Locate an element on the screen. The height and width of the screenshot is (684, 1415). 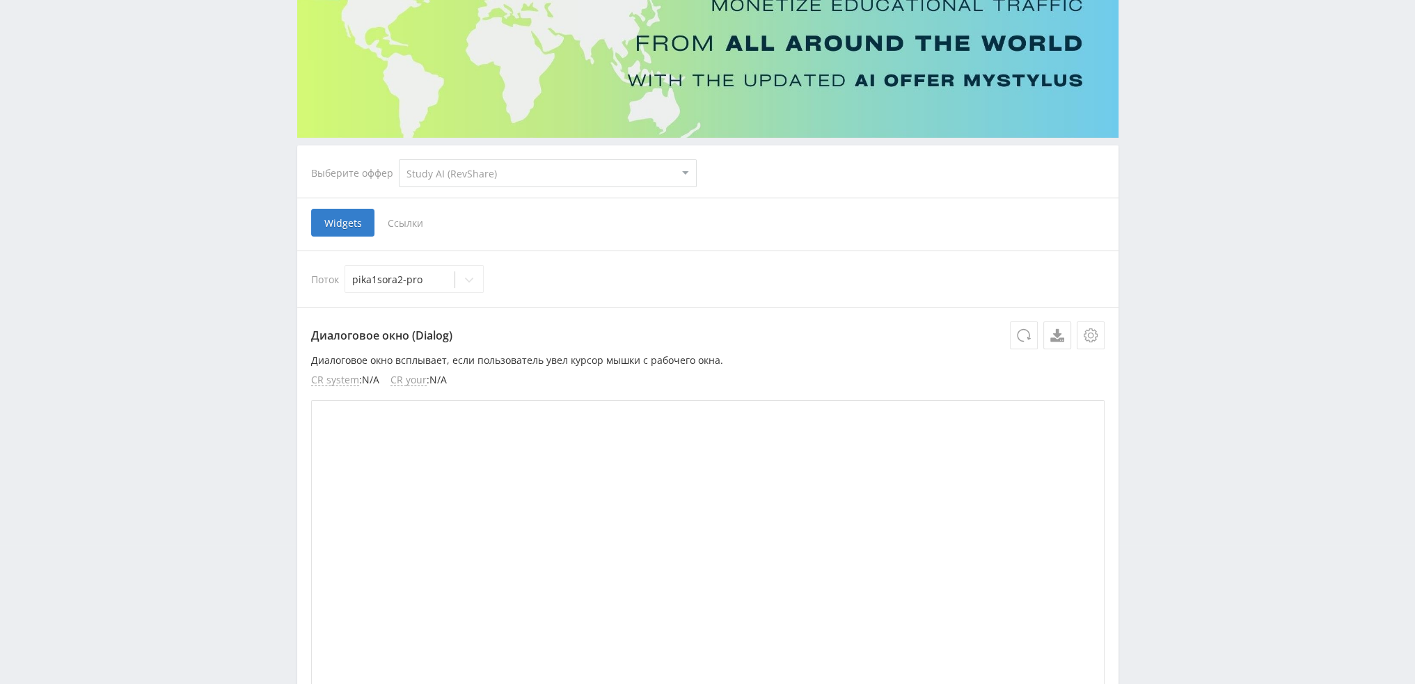
span: Widgets is located at coordinates (342, 223).